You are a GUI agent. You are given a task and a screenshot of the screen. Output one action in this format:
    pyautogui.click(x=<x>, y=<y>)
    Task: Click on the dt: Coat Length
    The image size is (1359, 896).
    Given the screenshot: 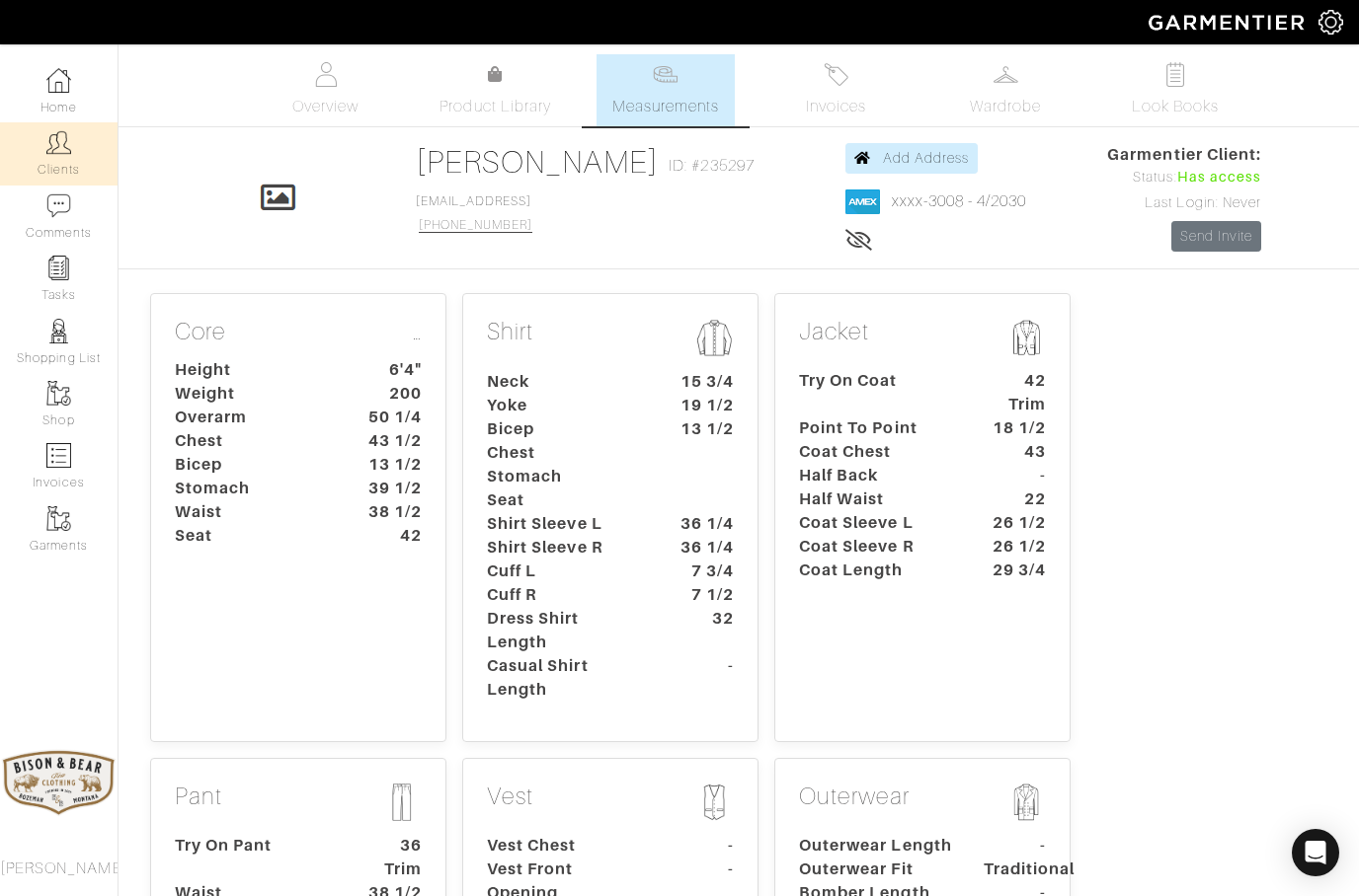 What is the action you would take?
    pyautogui.click(x=876, y=571)
    